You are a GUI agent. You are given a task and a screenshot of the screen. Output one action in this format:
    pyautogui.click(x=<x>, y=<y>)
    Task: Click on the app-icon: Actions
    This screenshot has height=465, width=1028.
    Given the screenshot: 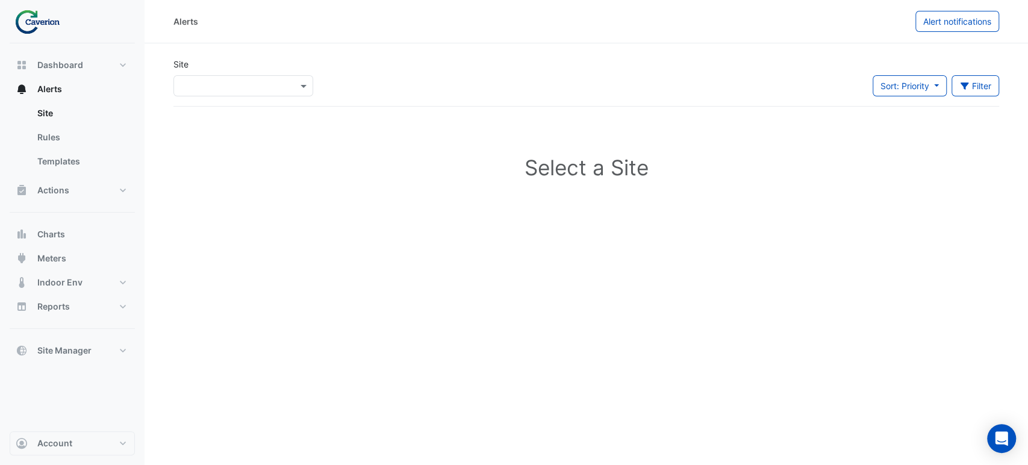 What is the action you would take?
    pyautogui.click(x=22, y=190)
    